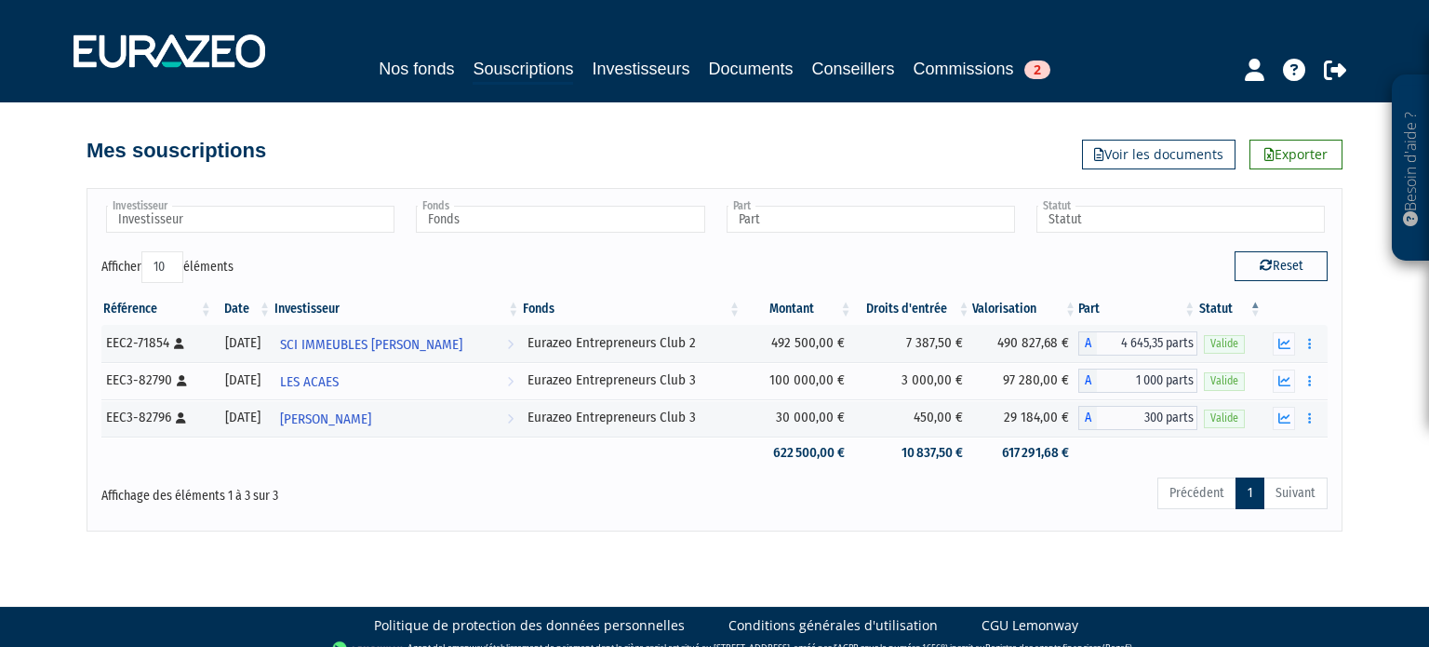  Describe the element at coordinates (1025, 309) in the screenshot. I see `th: Valorisation: activer pour trier la colonne par ordre croissant` at that location.